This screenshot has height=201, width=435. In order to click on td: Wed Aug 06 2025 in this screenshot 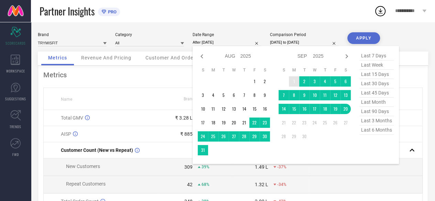, I will do `click(234, 95)`.